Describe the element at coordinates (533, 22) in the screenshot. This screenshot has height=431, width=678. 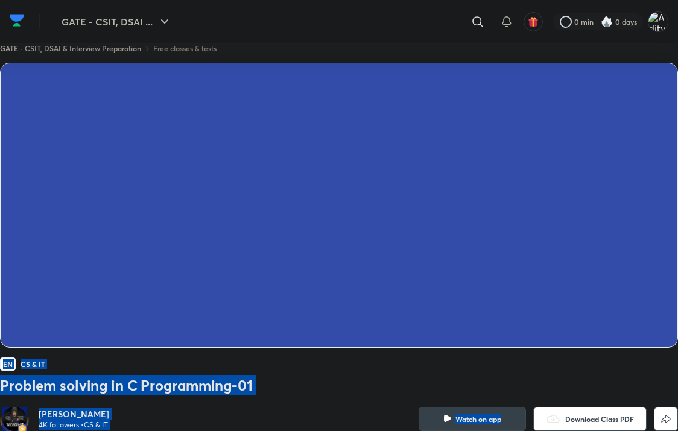
I see `button: avatar` at that location.